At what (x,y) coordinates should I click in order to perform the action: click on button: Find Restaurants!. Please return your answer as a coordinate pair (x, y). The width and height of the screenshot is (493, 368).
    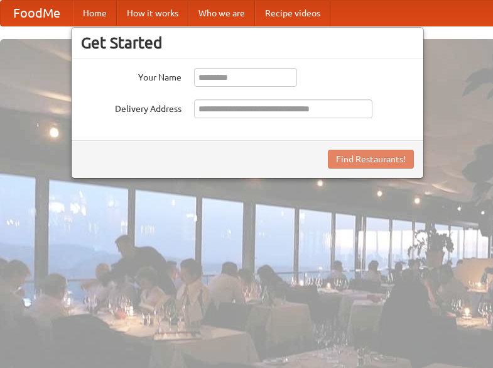
    Looking at the image, I should click on (371, 159).